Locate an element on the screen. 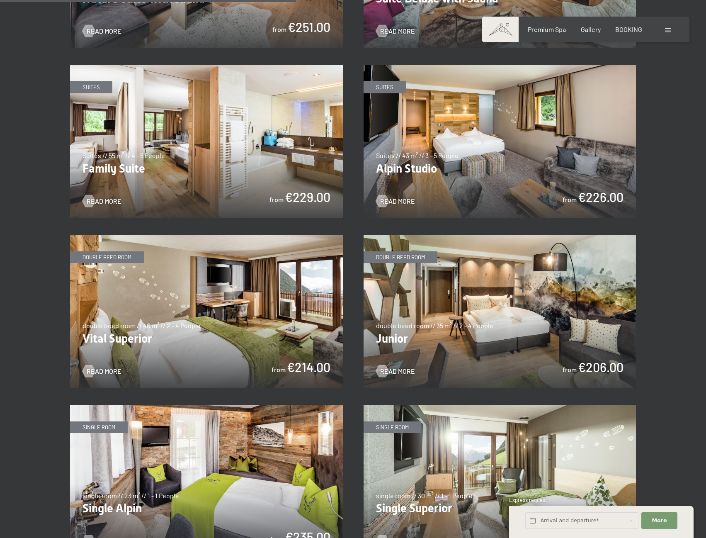  span: Premium Spa is located at coordinates (547, 29).